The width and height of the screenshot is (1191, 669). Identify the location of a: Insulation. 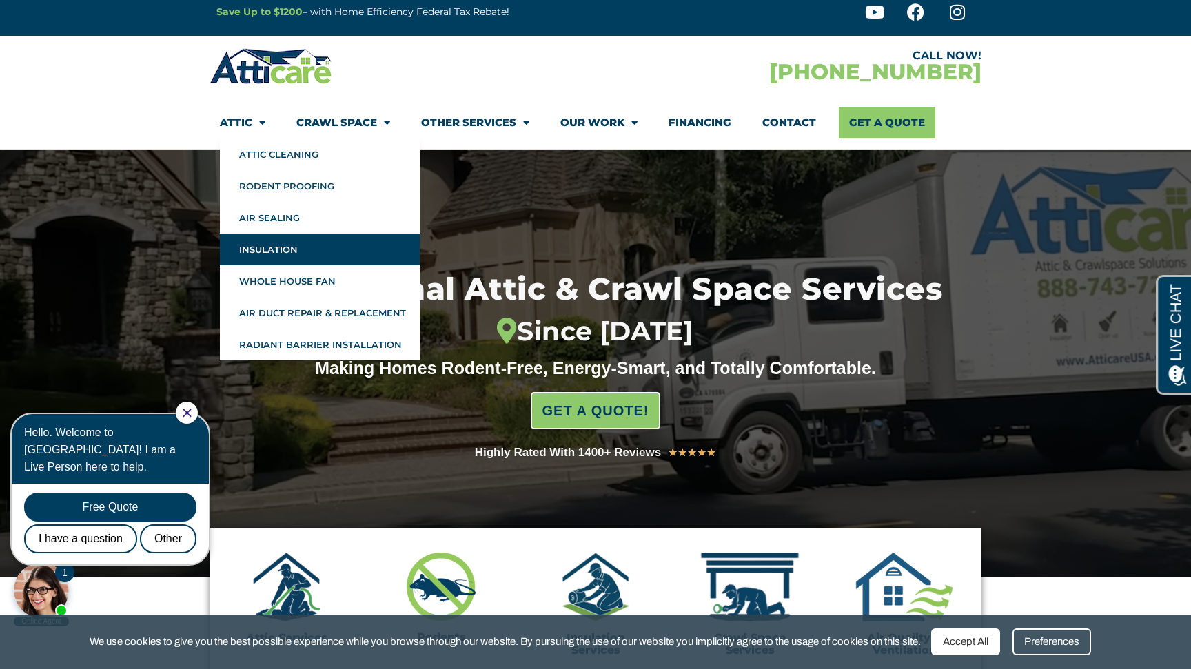
(320, 250).